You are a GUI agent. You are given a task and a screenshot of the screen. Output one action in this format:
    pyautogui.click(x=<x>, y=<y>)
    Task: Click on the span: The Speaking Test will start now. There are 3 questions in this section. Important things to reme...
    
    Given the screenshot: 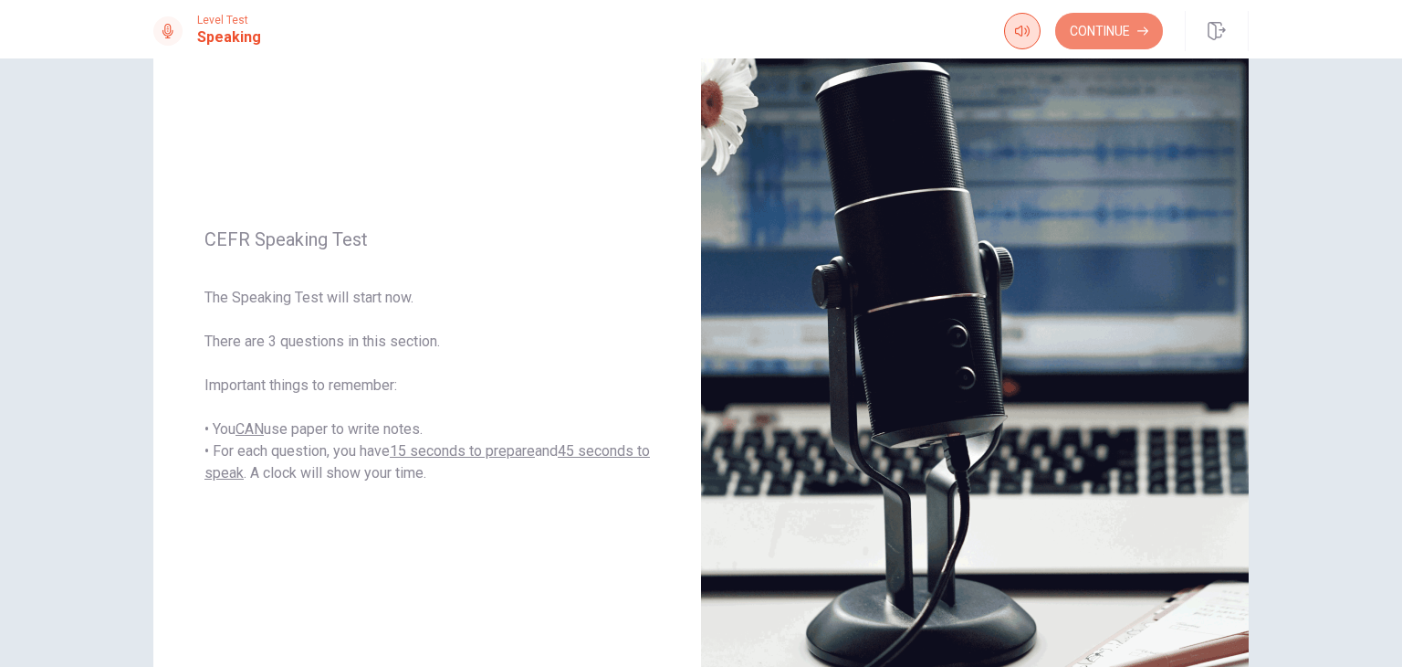 What is the action you would take?
    pyautogui.click(x=427, y=385)
    